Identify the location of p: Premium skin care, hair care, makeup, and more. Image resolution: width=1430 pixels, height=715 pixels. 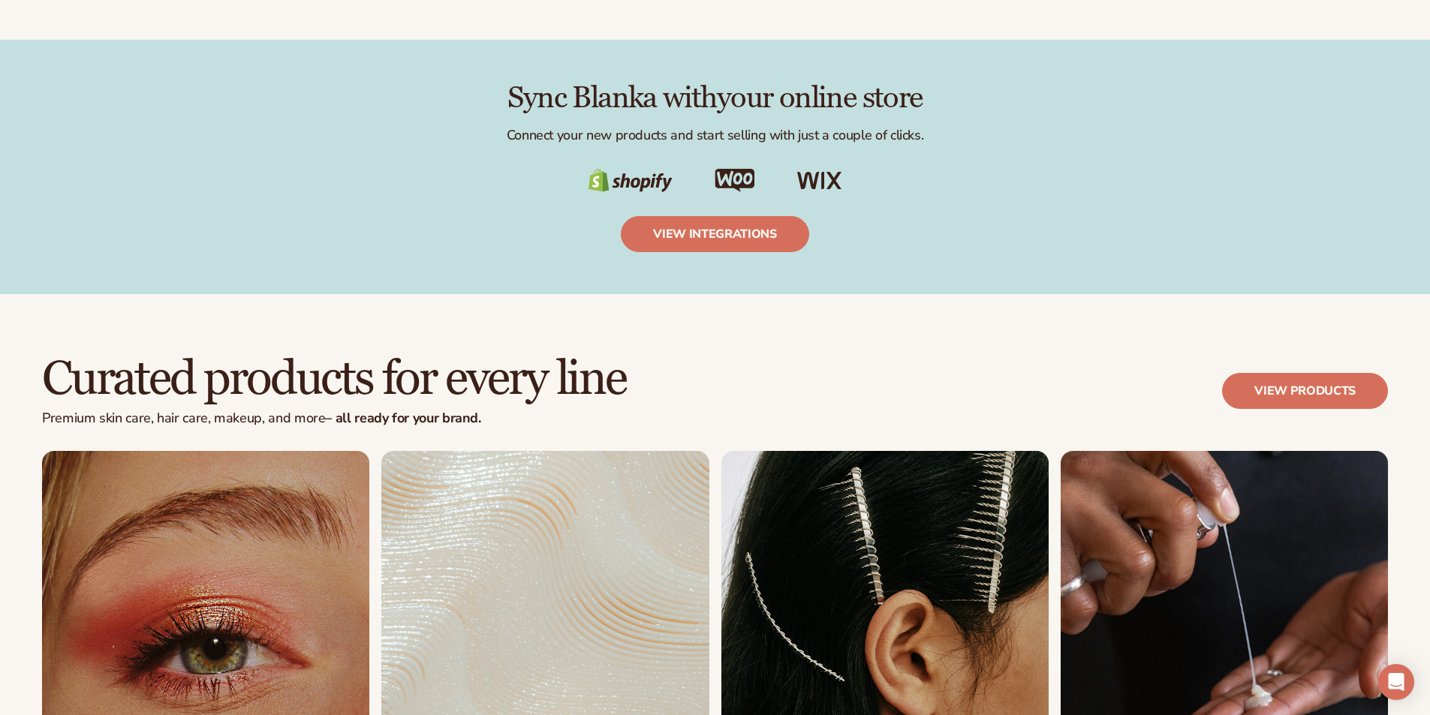
(334, 419).